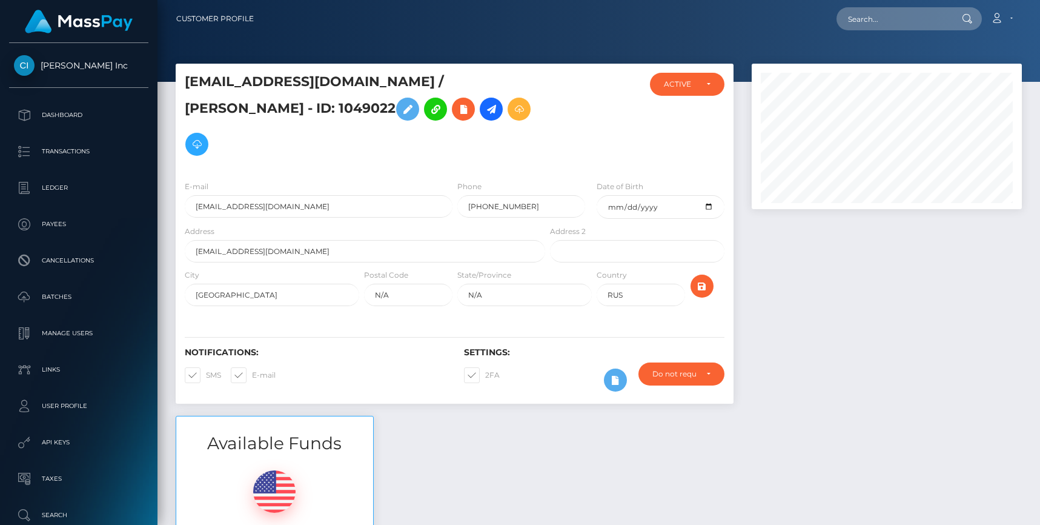  What do you see at coordinates (482, 375) in the screenshot?
I see `label: 2FA` at bounding box center [482, 375].